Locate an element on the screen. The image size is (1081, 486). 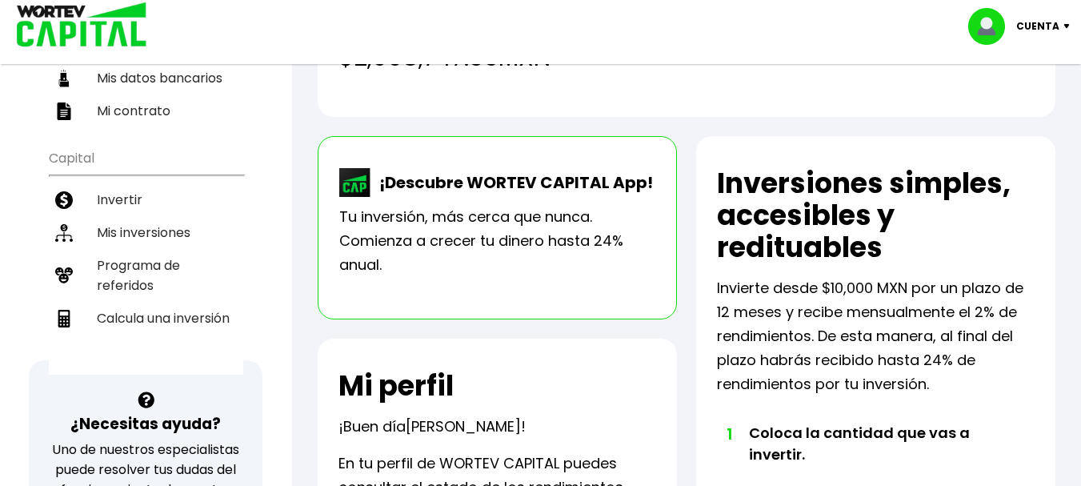
img: profile-image is located at coordinates (992, 26).